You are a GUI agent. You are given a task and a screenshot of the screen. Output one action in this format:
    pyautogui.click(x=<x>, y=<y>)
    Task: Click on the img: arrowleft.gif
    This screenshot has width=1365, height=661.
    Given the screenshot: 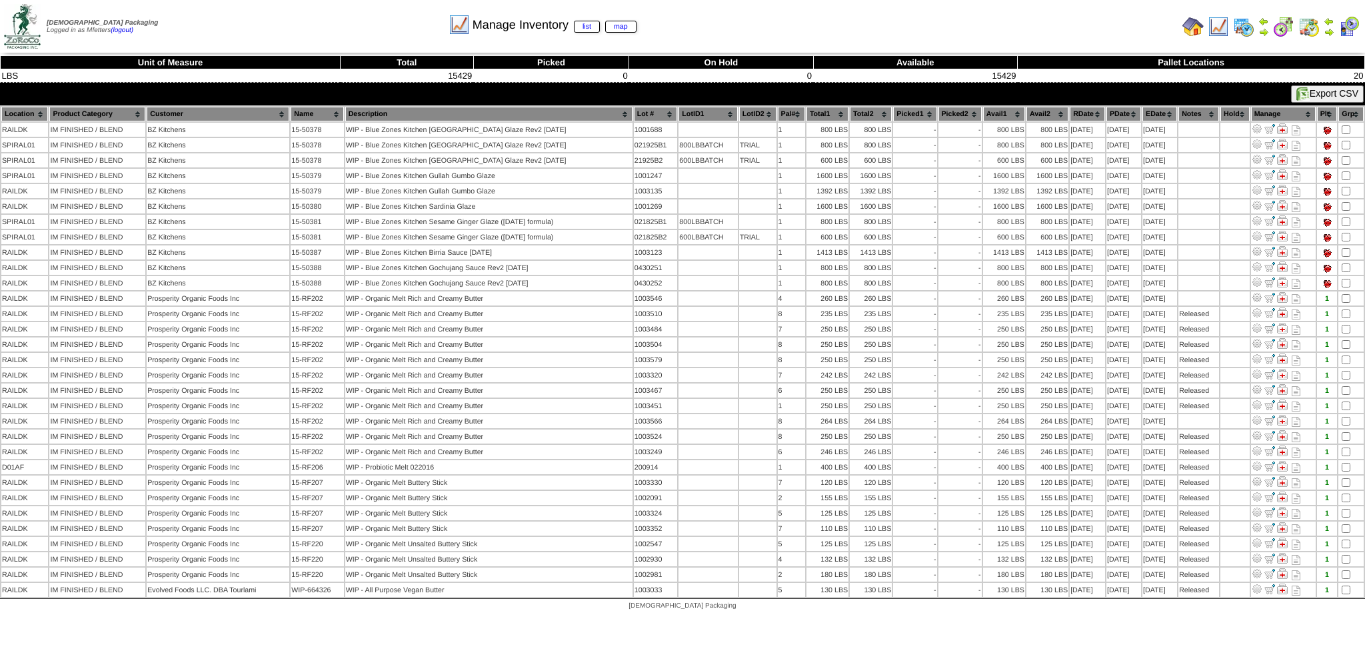 What is the action you would take?
    pyautogui.click(x=1329, y=21)
    